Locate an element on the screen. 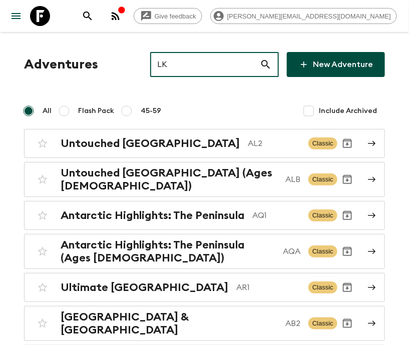 The height and width of the screenshot is (345, 409). span: Flash Pack is located at coordinates (96, 111).